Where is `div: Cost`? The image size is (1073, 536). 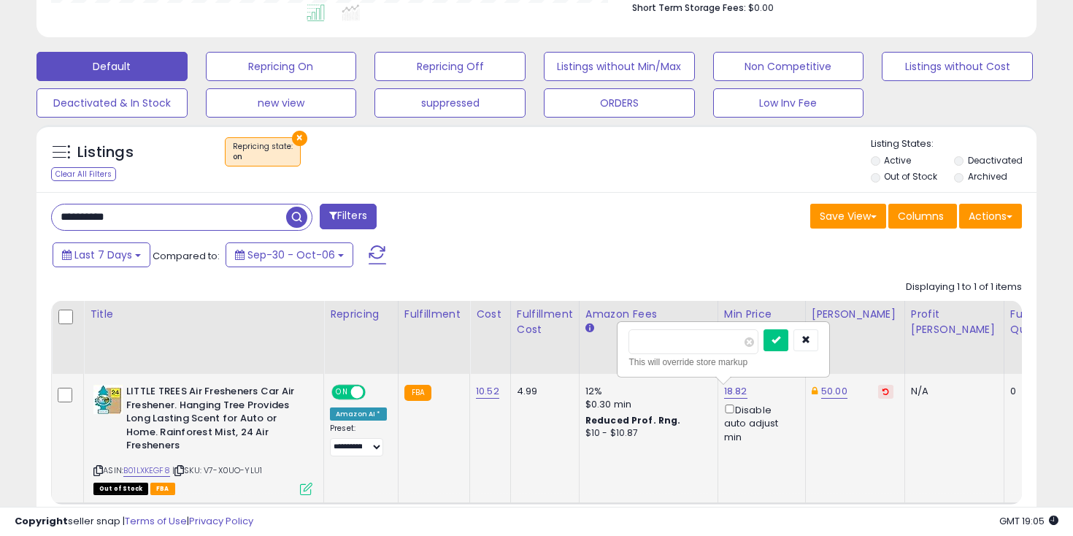
div: Cost is located at coordinates (490, 314).